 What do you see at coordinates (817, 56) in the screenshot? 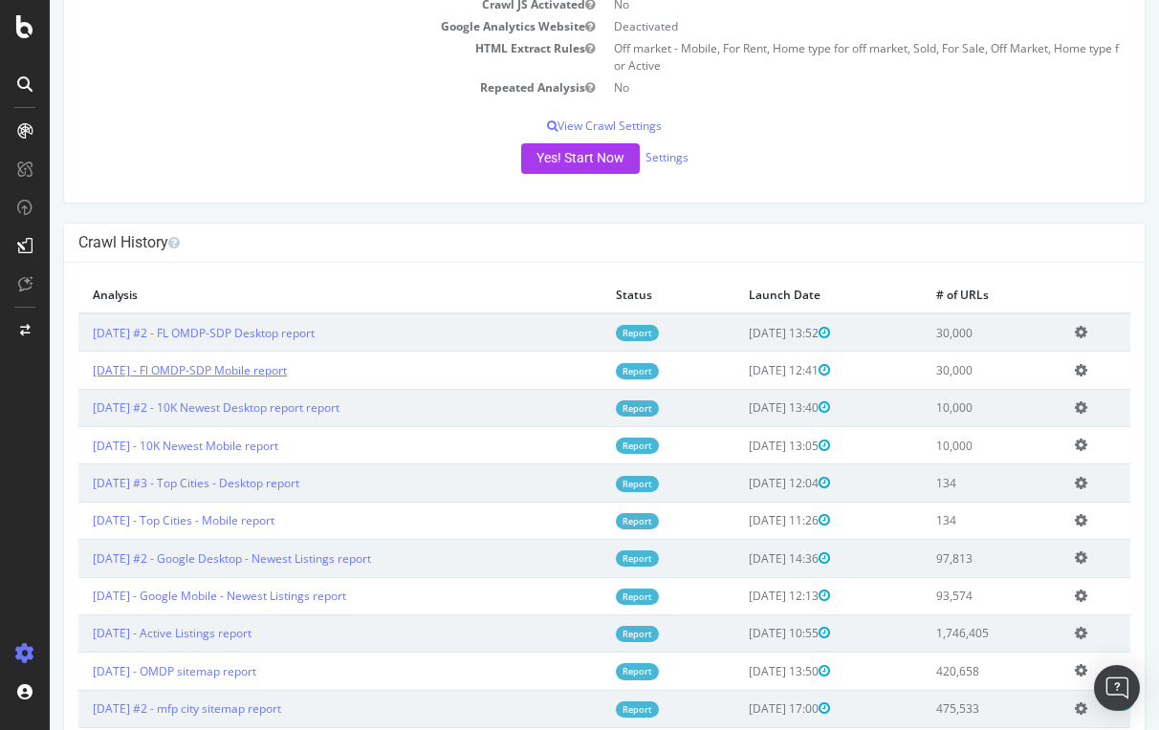
I see `td: Off market - Mobile, For Rent, Home type for off market, Sold, For Sale, Off Market, Home type fo...` at bounding box center [817, 56].